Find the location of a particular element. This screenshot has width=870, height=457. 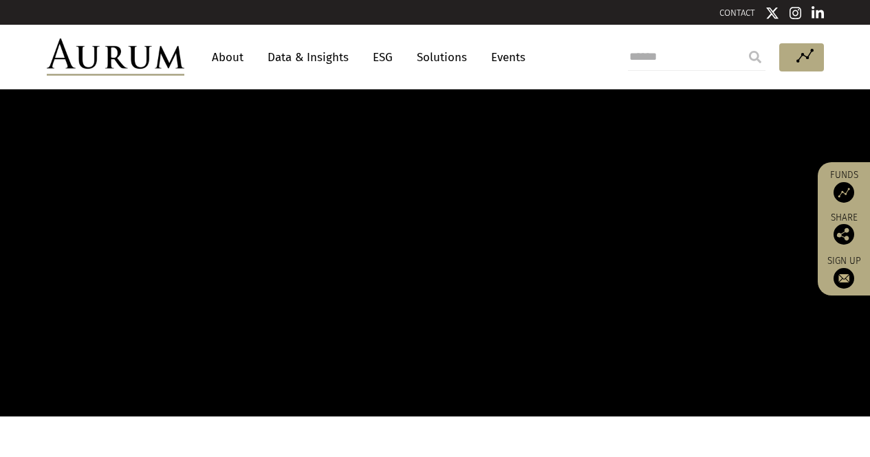

img: Twitter icon is located at coordinates (772, 13).